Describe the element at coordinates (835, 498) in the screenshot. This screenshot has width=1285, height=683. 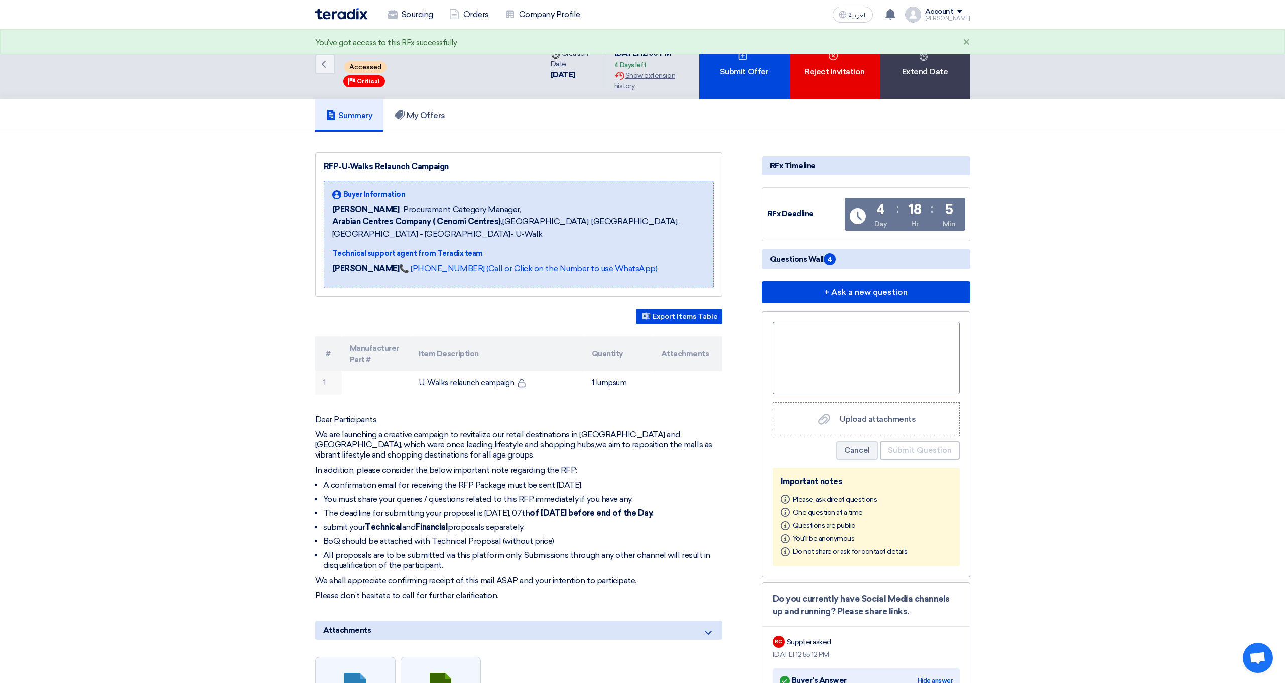
I see `span: Please, ask direct questions` at that location.